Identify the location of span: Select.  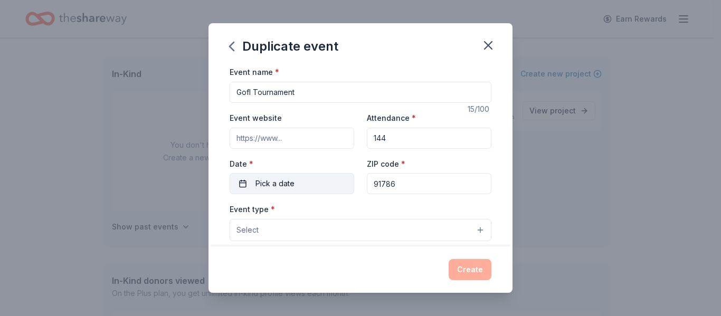
(248, 230).